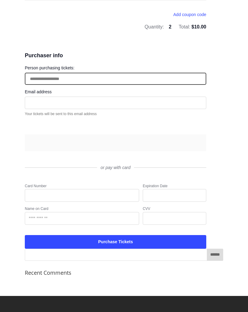  Describe the element at coordinates (147, 209) in the screenshot. I see `label: CVV` at that location.